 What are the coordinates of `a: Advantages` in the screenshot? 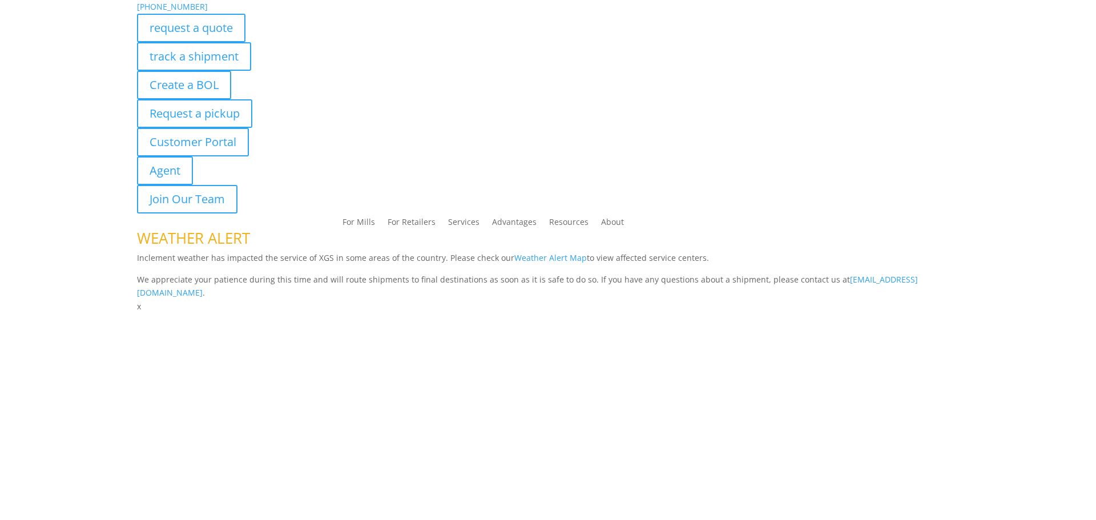 It's located at (514, 224).